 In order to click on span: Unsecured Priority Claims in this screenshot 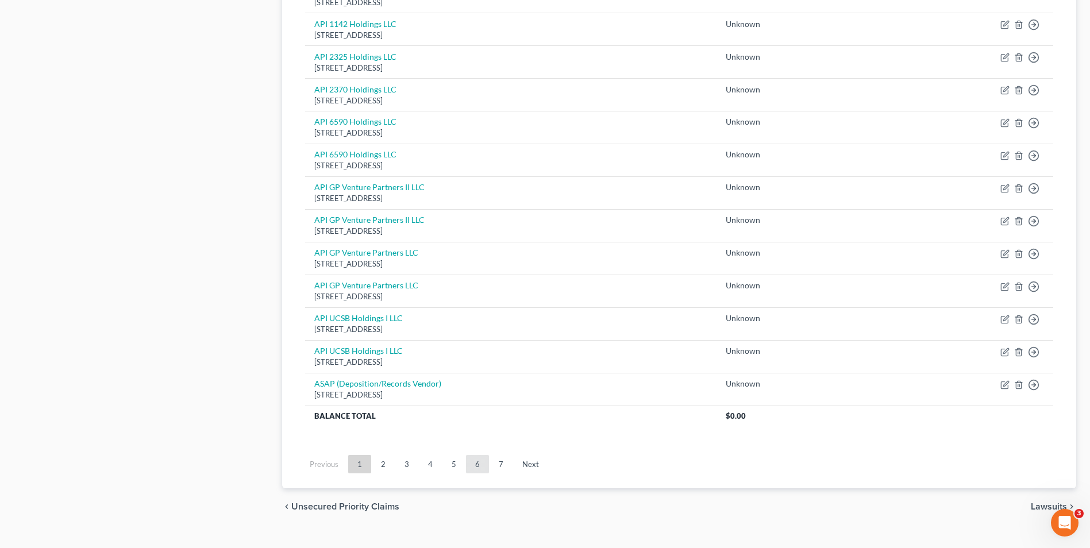, I will do `click(345, 507)`.